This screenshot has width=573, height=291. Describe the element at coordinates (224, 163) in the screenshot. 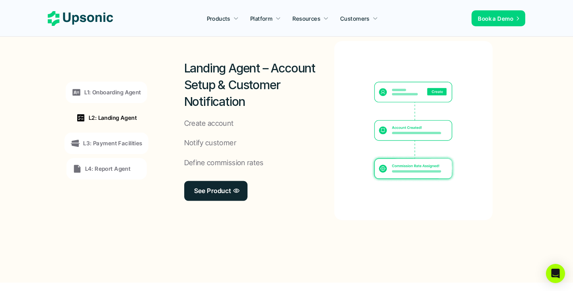

I see `p: Define commission rates` at that location.